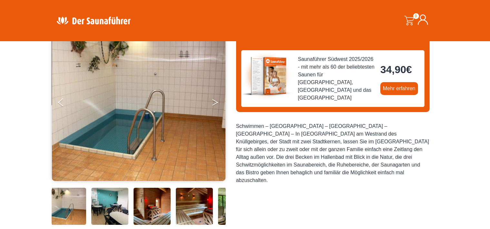 The height and width of the screenshot is (229, 490). Describe the element at coordinates (396, 70) in the screenshot. I see `bdi: 34,90` at that location.